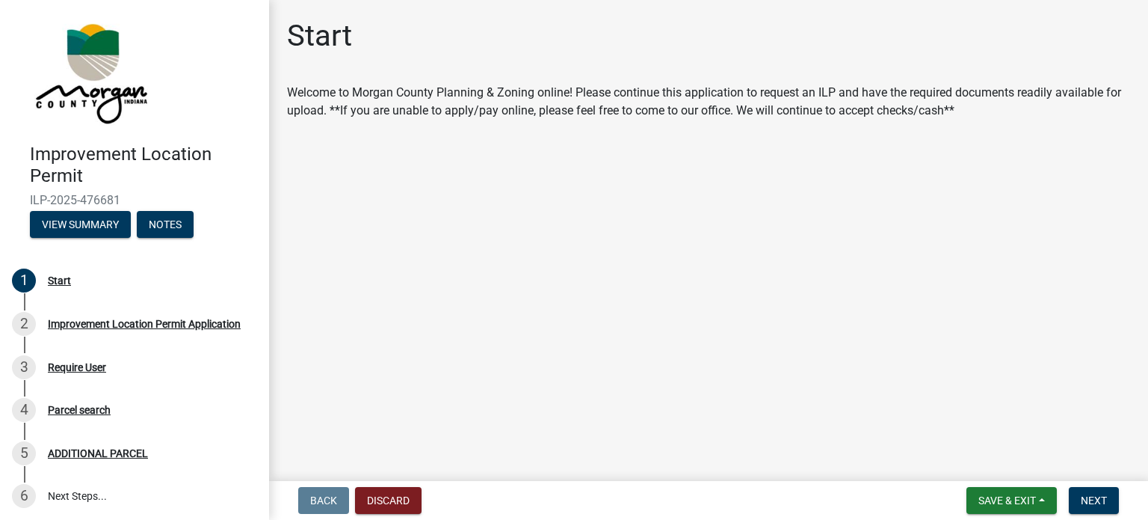  I want to click on div: Welcome to Morgan County Planning & Zoning online! Please continue this application to request an..., so click(709, 102).